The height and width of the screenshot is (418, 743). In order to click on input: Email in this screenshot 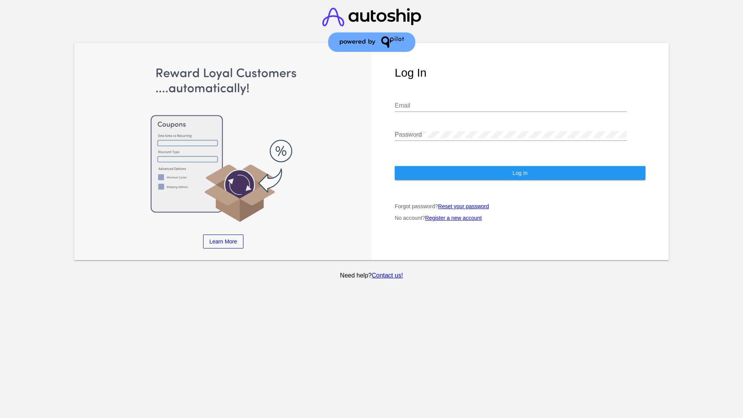, I will do `click(511, 106)`.